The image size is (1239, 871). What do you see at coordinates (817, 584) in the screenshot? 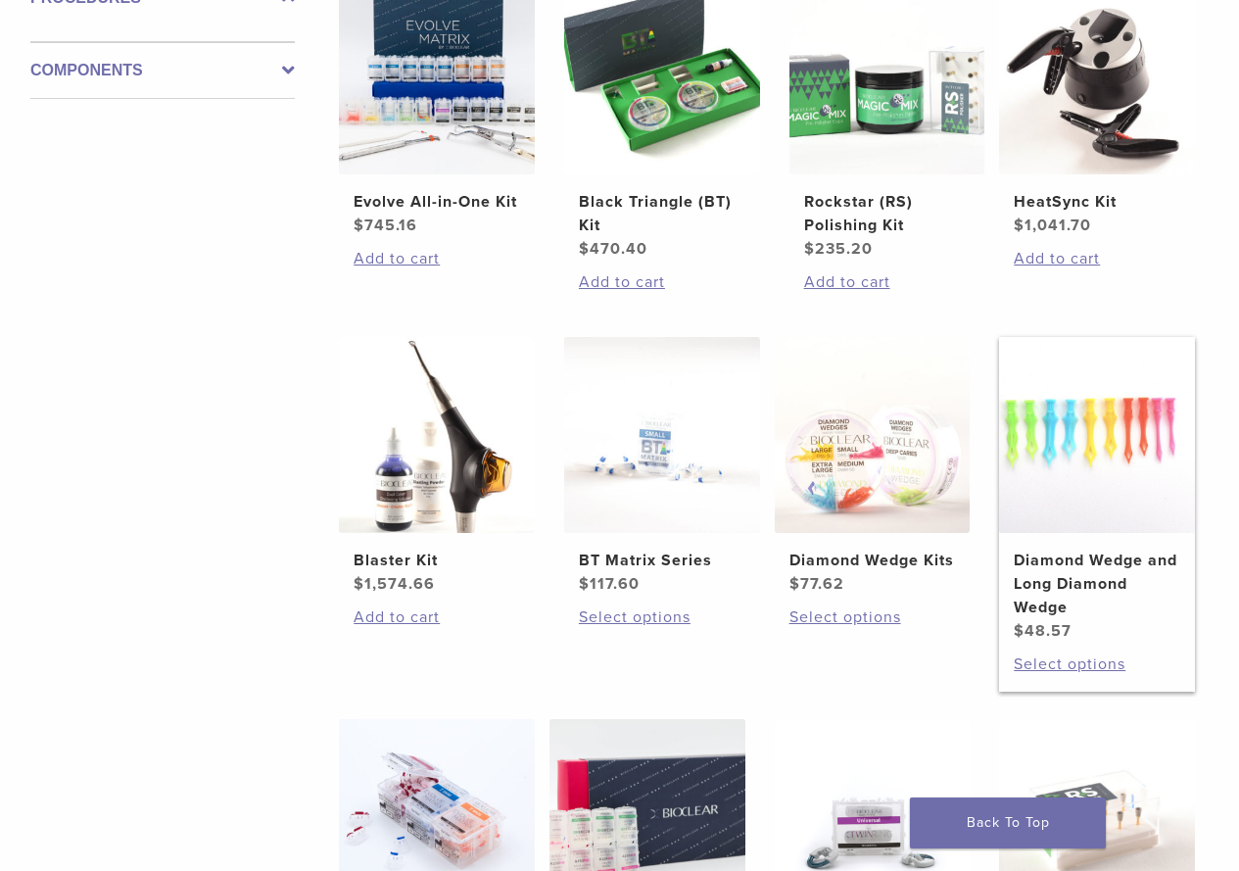
I see `bdi: 77.62` at bounding box center [817, 584].